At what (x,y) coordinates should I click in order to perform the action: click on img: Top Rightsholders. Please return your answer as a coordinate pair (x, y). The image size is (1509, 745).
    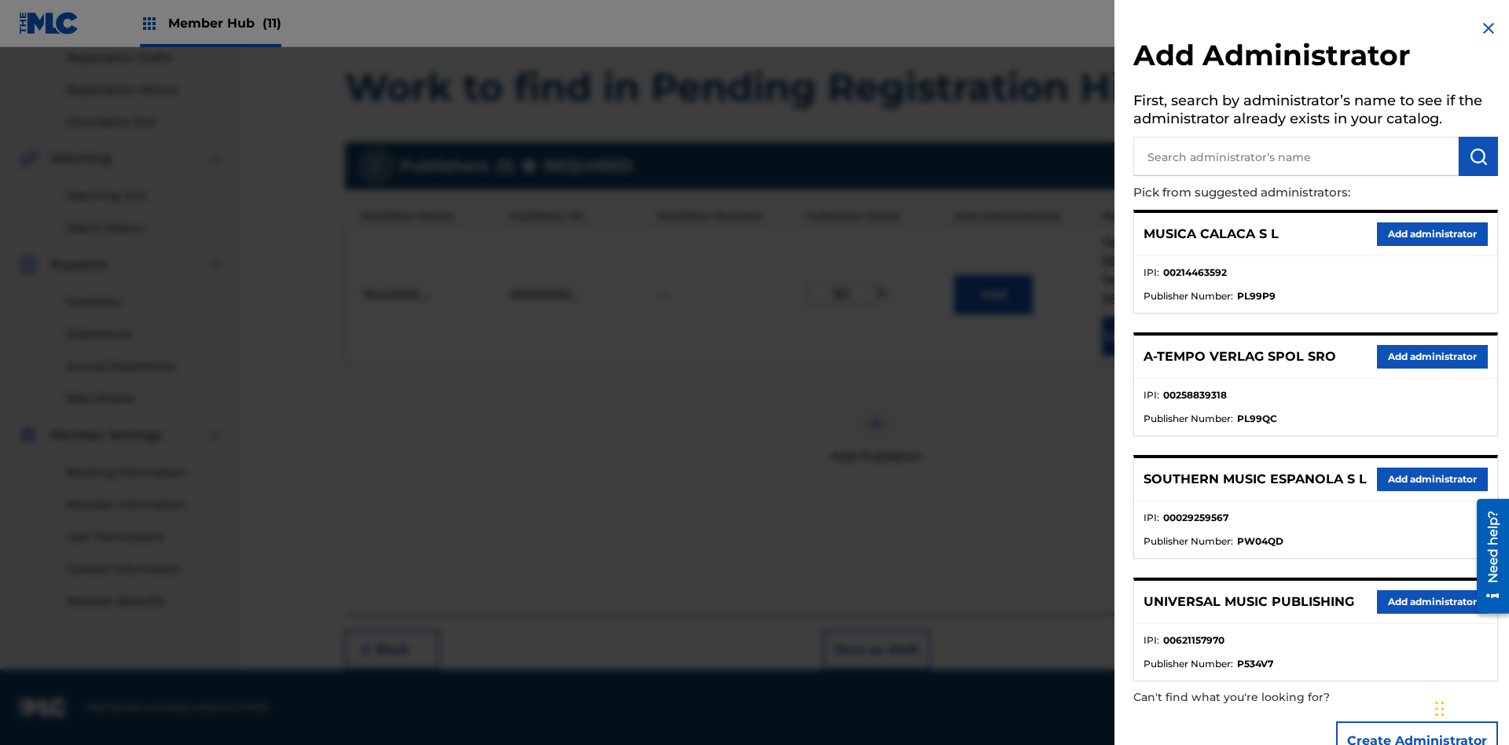
    Looking at the image, I should click on (149, 24).